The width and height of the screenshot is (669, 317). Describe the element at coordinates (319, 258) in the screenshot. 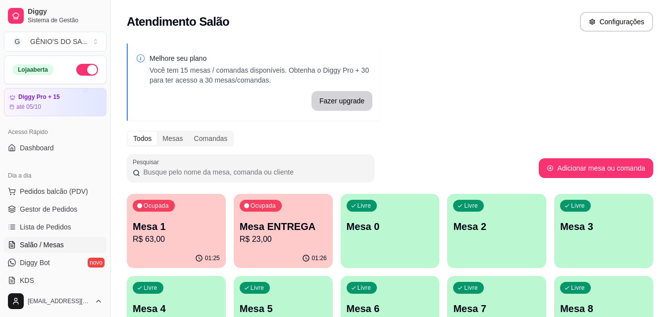

I see `p: 01:26` at that location.